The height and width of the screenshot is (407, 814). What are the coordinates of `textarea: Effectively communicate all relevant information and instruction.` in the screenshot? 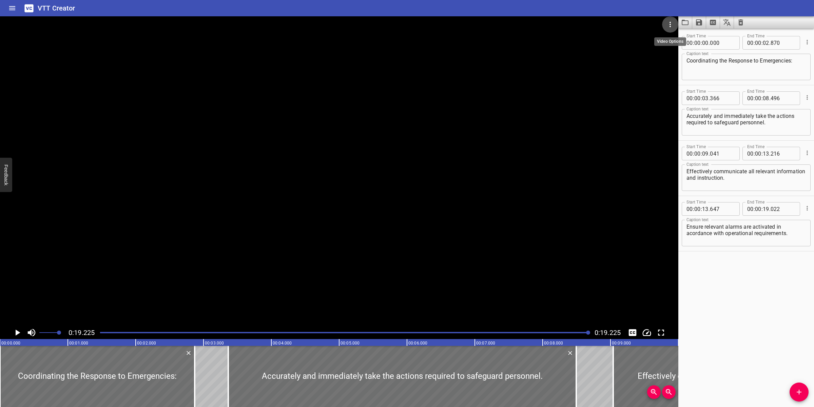 It's located at (747, 177).